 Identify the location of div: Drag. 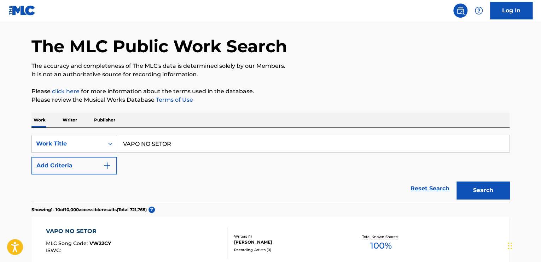
(510, 246).